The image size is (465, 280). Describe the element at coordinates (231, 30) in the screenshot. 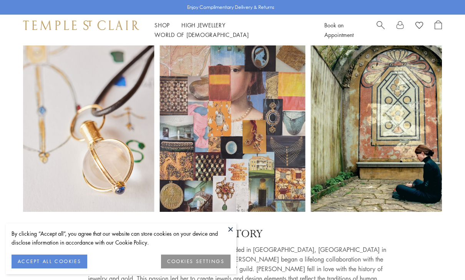

I see `nav: Main navigation` at that location.